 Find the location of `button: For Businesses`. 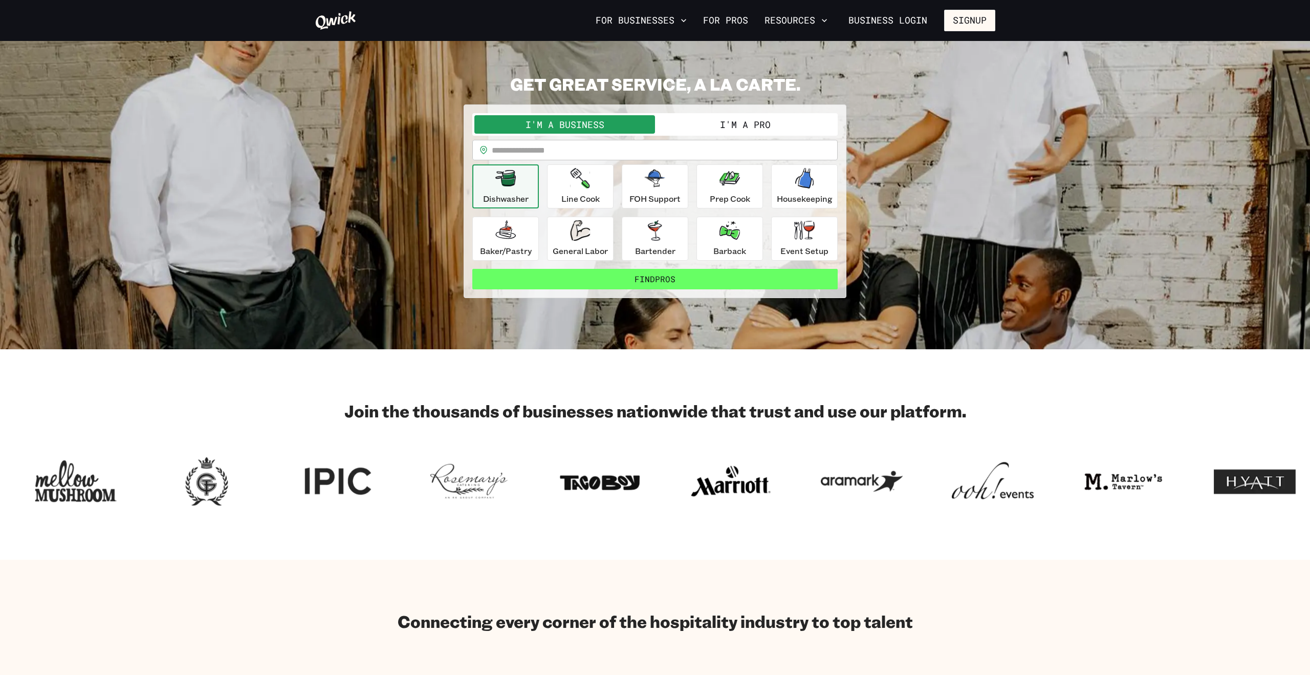

button: For Businesses is located at coordinates (641, 20).